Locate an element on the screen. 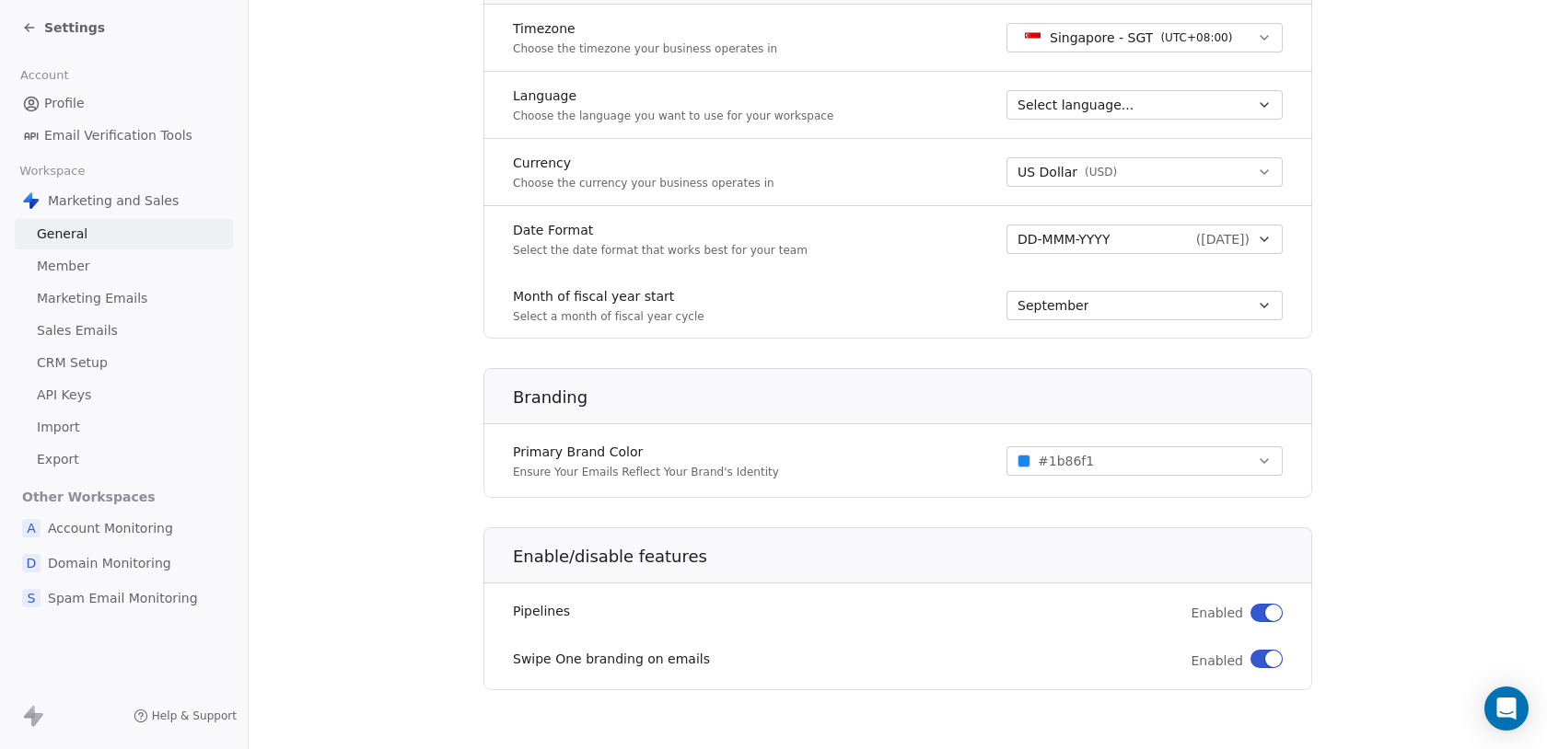  p: Select a month of fiscal year cycle is located at coordinates (609, 317).